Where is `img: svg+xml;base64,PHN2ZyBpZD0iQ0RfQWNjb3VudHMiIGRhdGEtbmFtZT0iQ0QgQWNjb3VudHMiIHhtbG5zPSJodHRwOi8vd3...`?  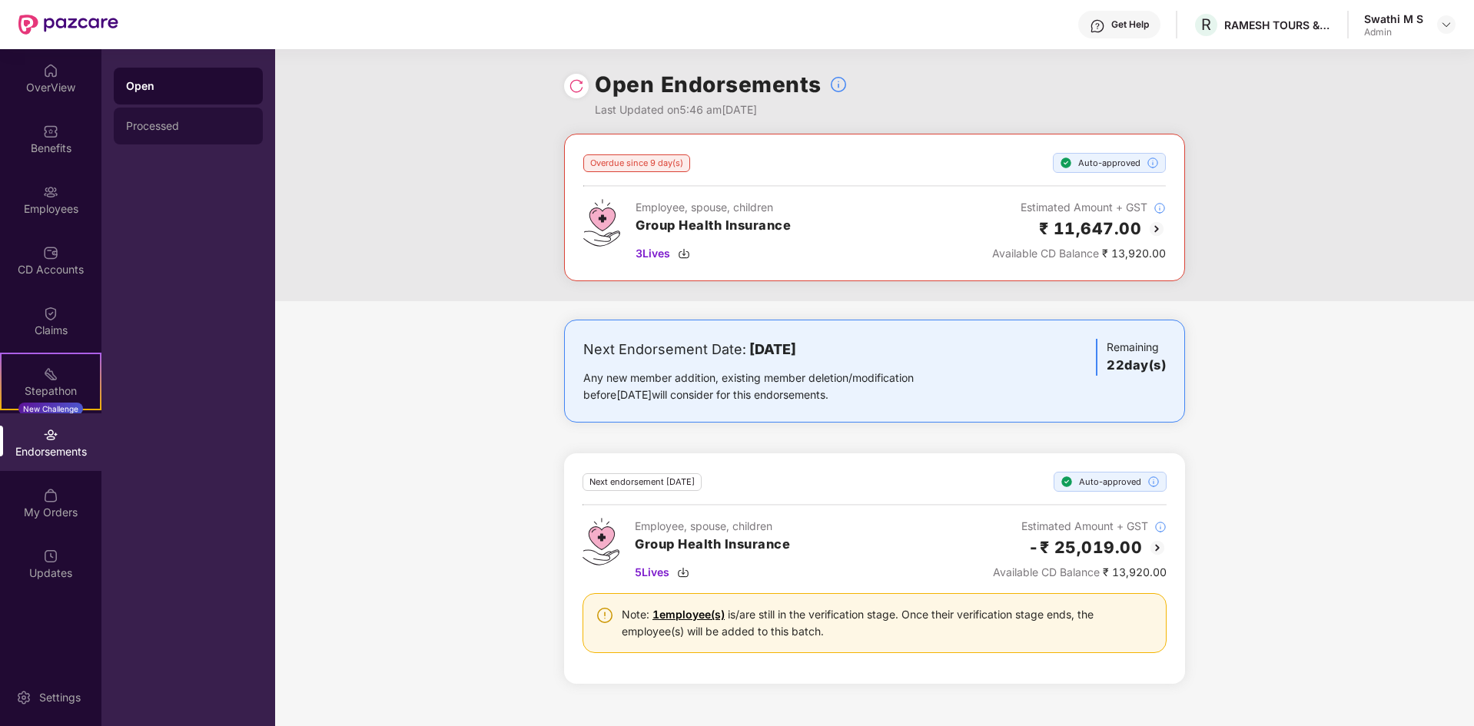
img: svg+xml;base64,PHN2ZyBpZD0iQ0RfQWNjb3VudHMiIGRhdGEtbmFtZT0iQ0QgQWNjb3VudHMiIHhtbG5zPSJodHRwOi8vd3... is located at coordinates (51, 253).